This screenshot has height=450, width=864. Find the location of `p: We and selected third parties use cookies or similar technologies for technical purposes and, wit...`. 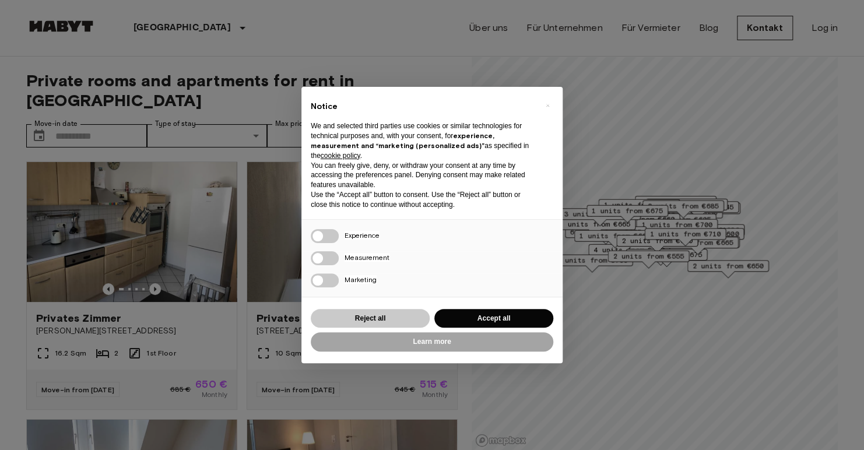

p: We and selected third parties use cookies or similar technologies for technical purposes and, wit... is located at coordinates (423, 141).